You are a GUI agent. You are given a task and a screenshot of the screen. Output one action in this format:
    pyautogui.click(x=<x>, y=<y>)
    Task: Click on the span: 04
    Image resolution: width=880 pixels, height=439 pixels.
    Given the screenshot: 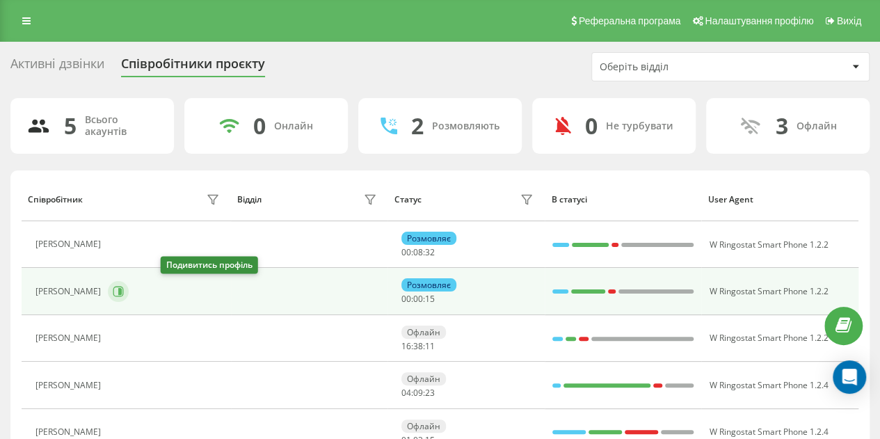 What is the action you would take?
    pyautogui.click(x=406, y=392)
    